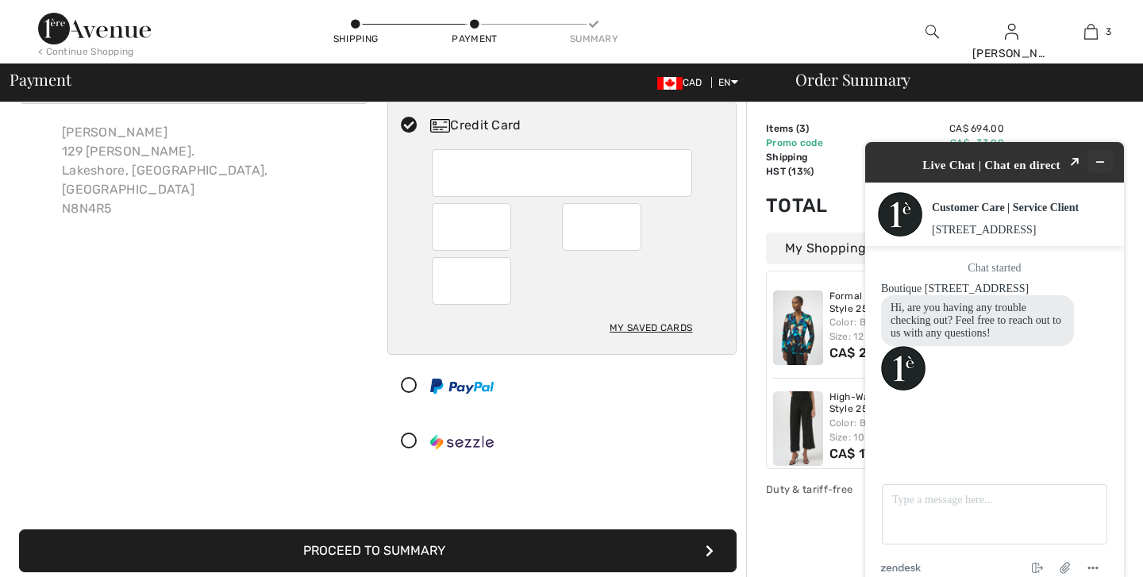  What do you see at coordinates (809, 143) in the screenshot?
I see `td: Promo code` at bounding box center [809, 143].